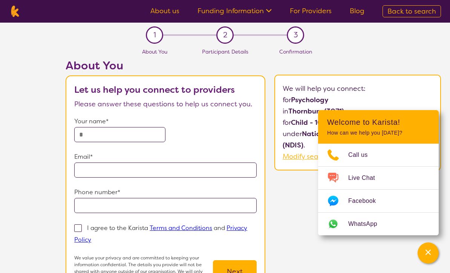 The image size is (450, 273). I want to click on p: under ., so click(357, 139).